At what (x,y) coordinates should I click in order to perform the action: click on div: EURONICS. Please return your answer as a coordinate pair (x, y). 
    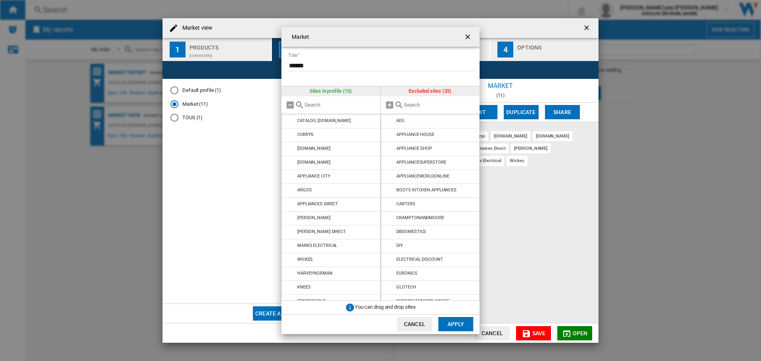
    Looking at the image, I should click on (407, 273).